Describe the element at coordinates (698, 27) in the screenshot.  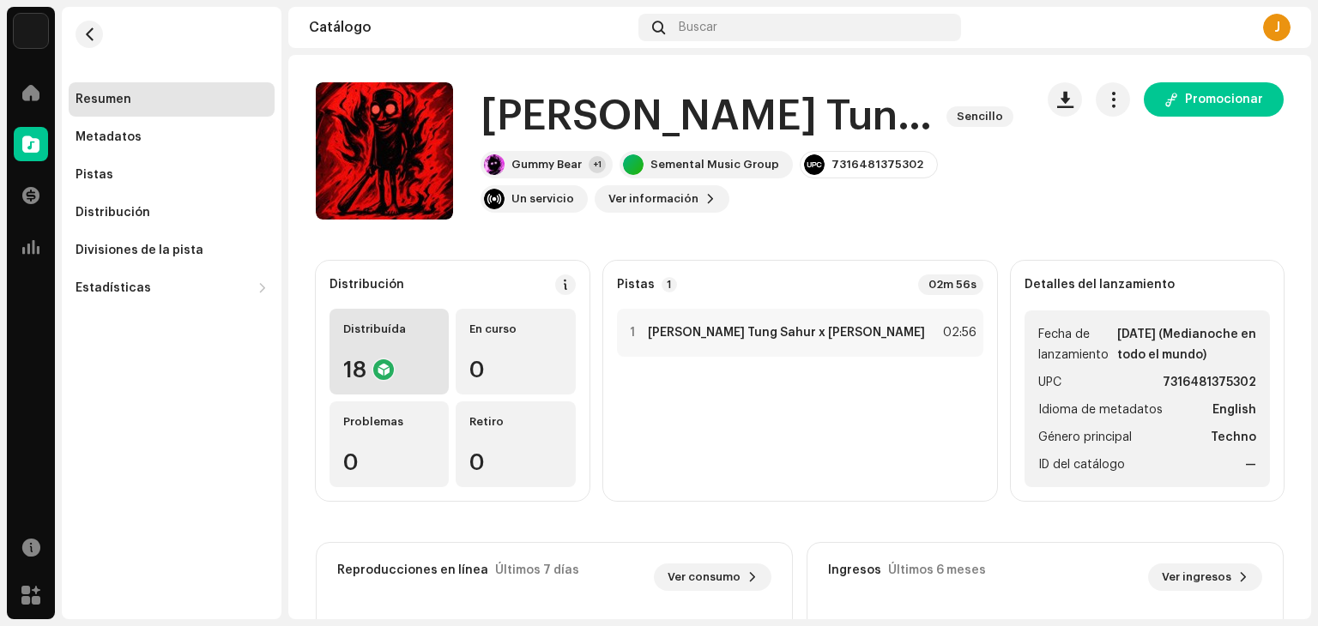
I see `span: Buscar` at that location.